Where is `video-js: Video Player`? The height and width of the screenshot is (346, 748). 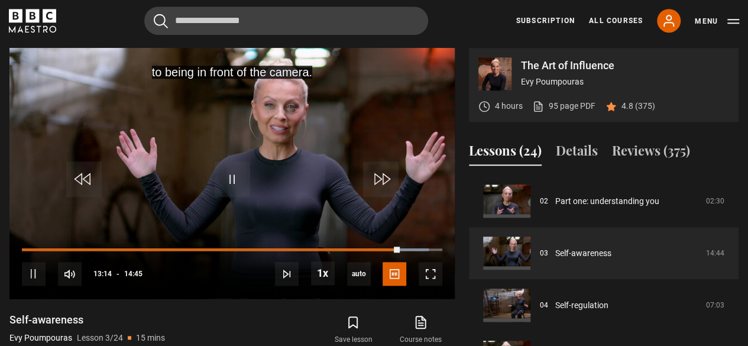 video-js: Video Player is located at coordinates (232, 173).